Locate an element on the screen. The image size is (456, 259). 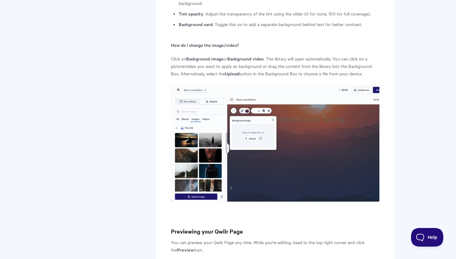
strong: Preview is located at coordinates (185, 249).